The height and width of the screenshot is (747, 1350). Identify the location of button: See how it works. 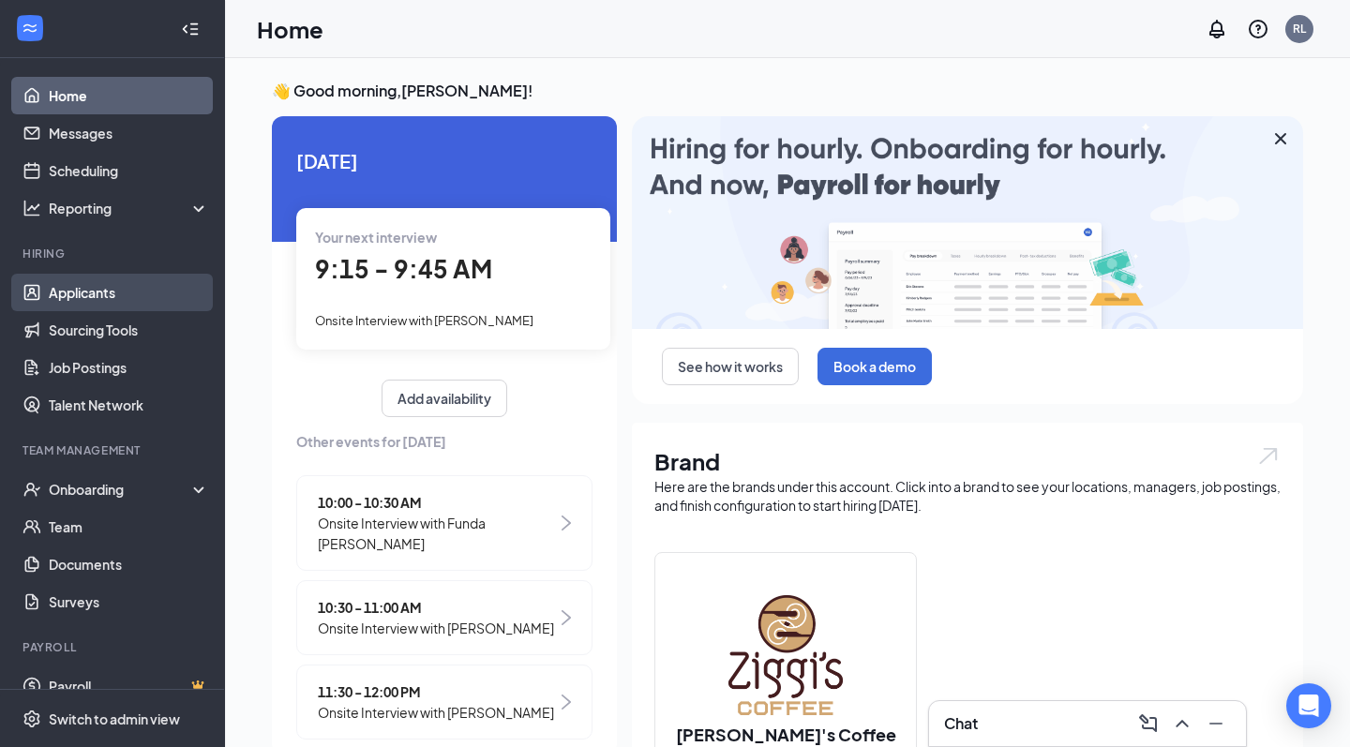
(730, 367).